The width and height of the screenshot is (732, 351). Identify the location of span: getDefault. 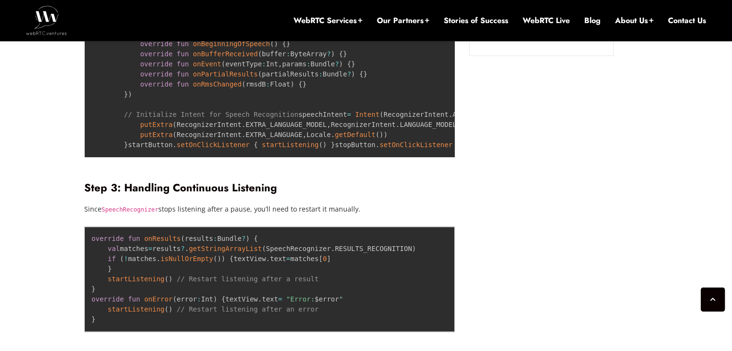
(355, 135).